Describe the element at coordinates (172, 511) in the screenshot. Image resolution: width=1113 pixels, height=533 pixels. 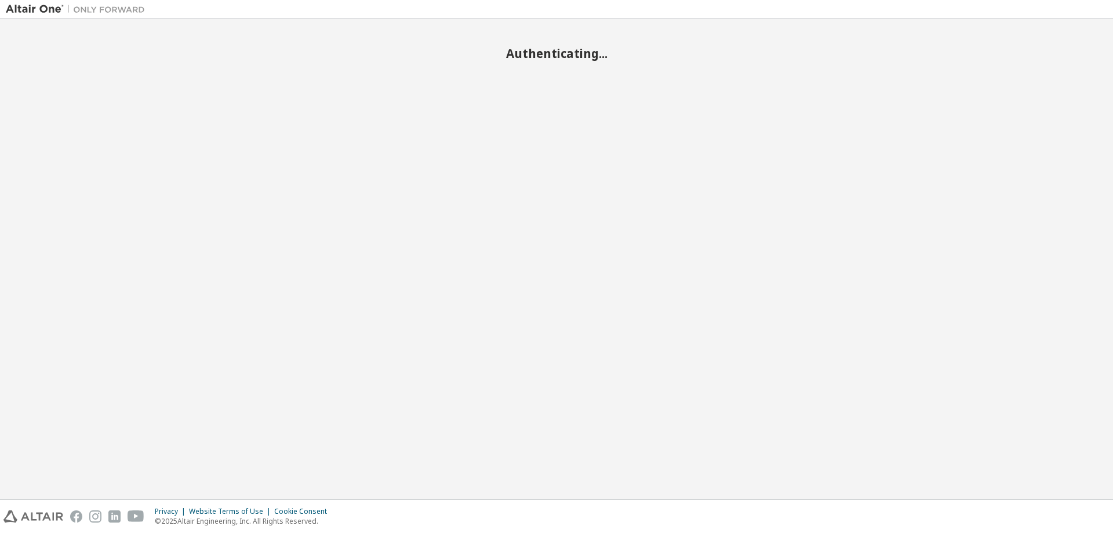
I see `div: Privacy` at that location.